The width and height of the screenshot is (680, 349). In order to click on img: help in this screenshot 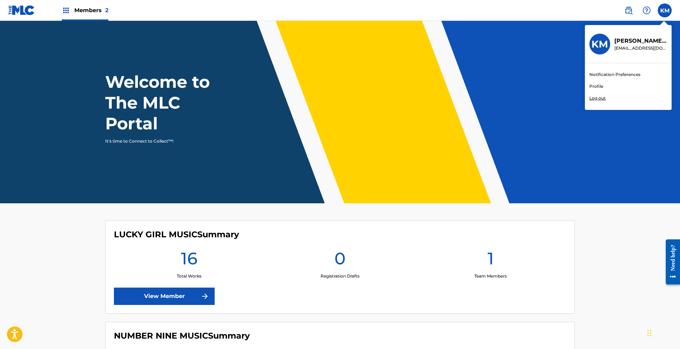, I will do `click(647, 10)`.